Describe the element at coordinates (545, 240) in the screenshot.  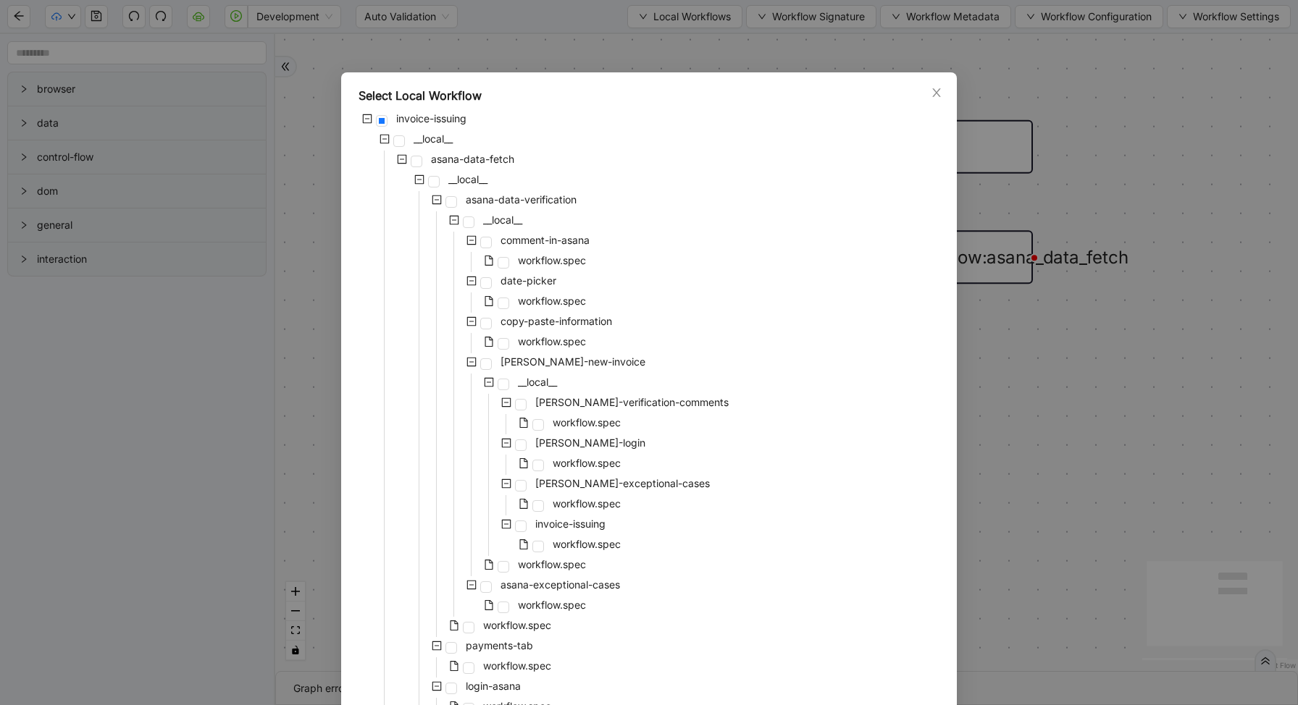
I see `span: comment-in-asana` at that location.